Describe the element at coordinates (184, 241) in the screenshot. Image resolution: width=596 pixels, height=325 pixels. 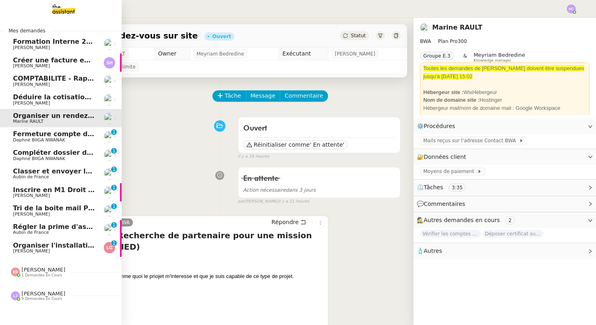
I see `h4: Re: Email reçu : Recherche de partenaire pour une mission AMO (UNCLASSIFIED)` at that location.